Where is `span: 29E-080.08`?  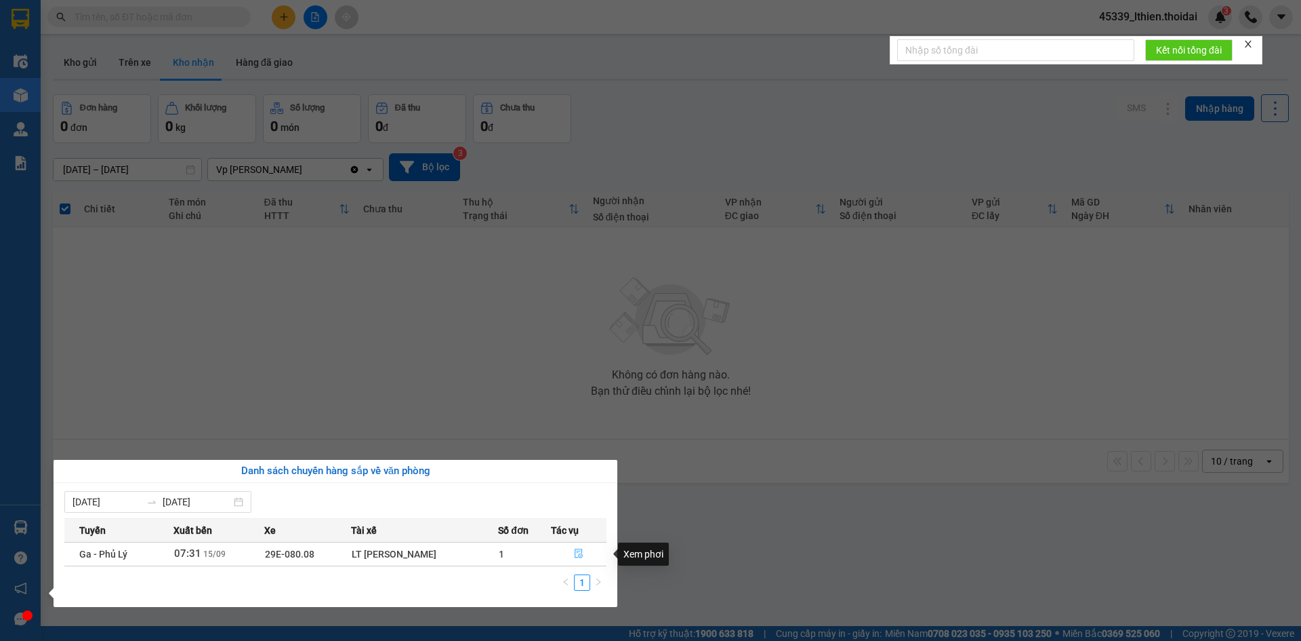
span: 29E-080.08 is located at coordinates (289, 554).